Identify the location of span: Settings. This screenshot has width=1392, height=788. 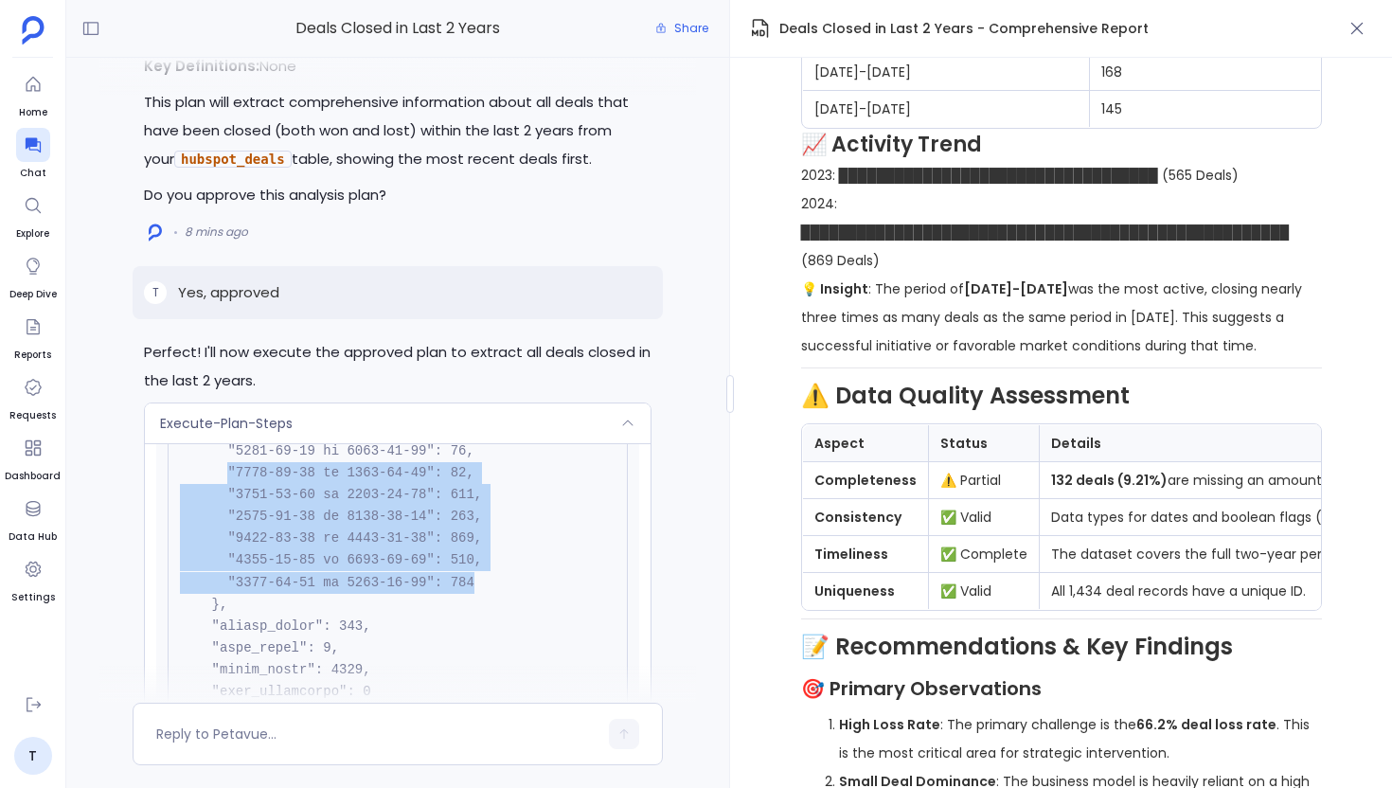
(33, 597).